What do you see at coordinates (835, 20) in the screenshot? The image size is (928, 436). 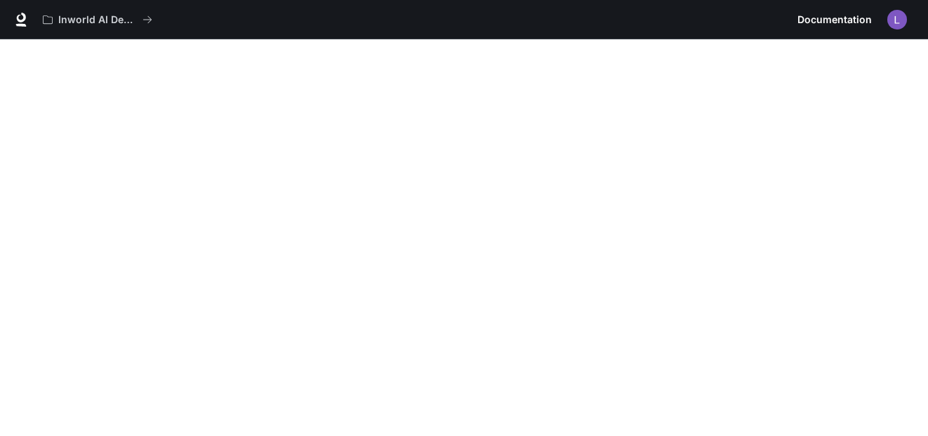 I see `span: Documentation` at bounding box center [835, 20].